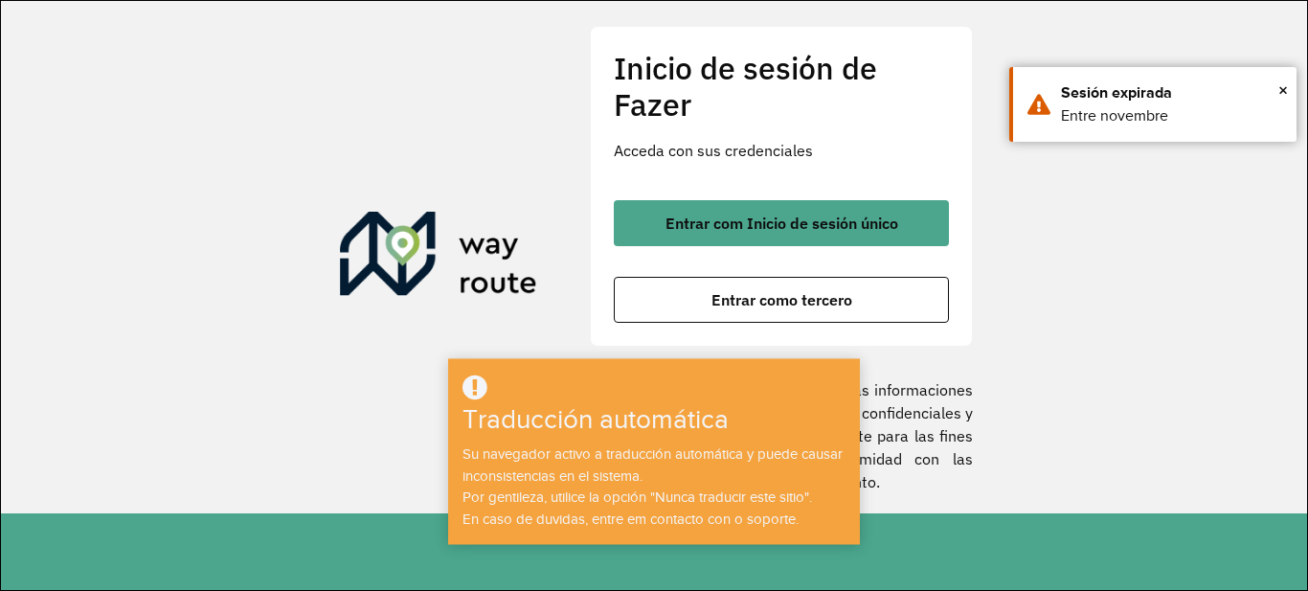 Image resolution: width=1308 pixels, height=591 pixels. Describe the element at coordinates (438, 258) in the screenshot. I see `img: Roteirizador AmbevTech` at that location.